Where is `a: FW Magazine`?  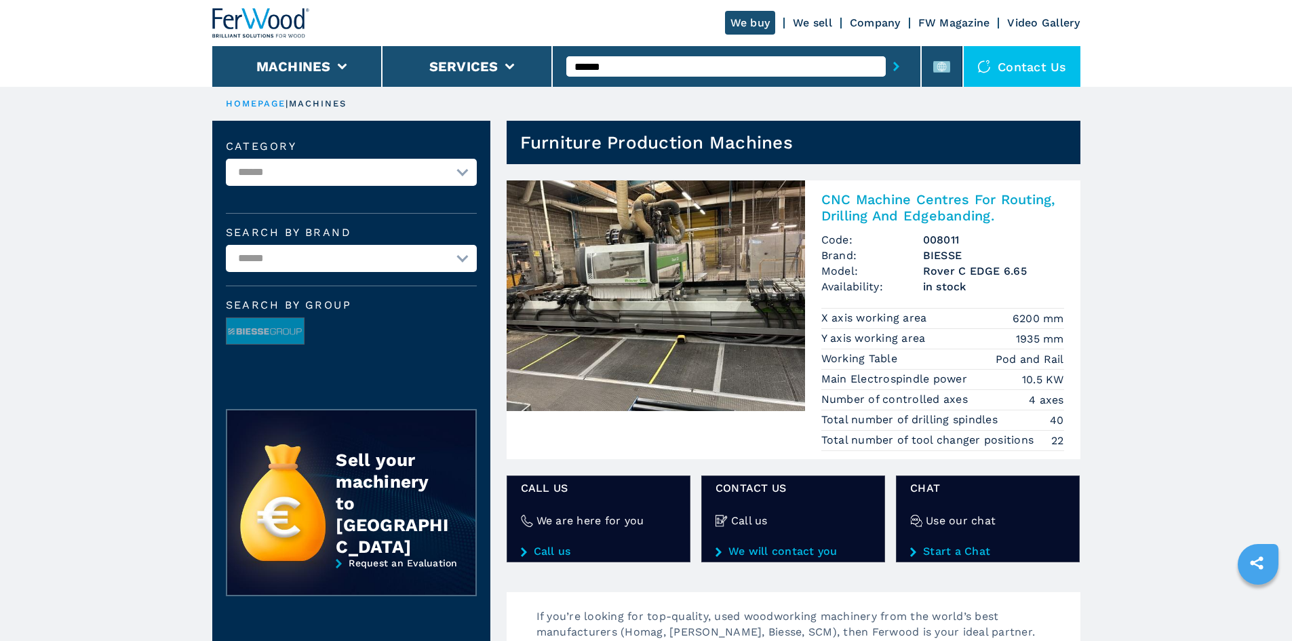 a: FW Magazine is located at coordinates (954, 22).